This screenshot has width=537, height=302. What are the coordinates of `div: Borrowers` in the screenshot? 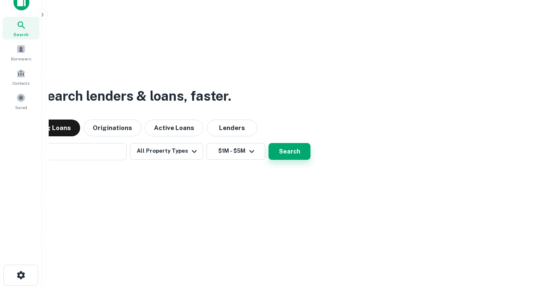 It's located at (21, 52).